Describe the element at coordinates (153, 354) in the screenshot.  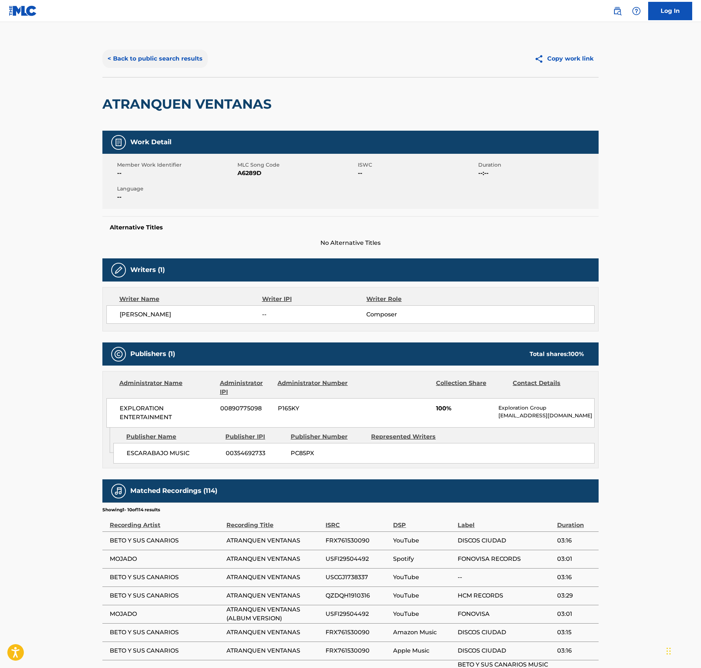
I see `h5: Publishers (1)` at that location.